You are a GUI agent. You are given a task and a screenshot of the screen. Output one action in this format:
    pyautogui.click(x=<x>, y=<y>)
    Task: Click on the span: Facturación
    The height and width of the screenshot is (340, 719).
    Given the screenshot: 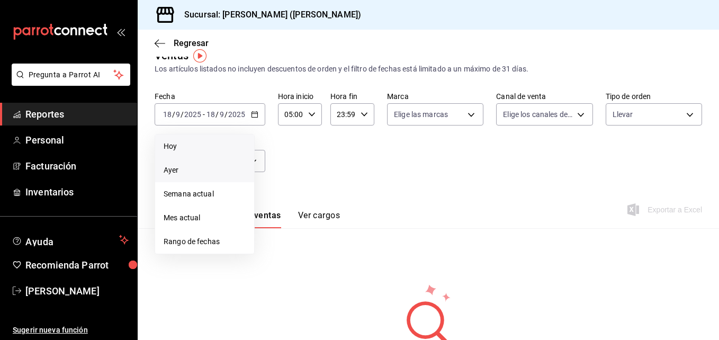 What is the action you would take?
    pyautogui.click(x=77, y=166)
    